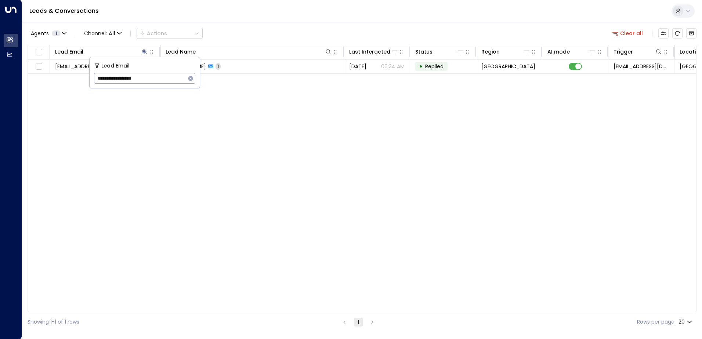 This screenshot has width=702, height=339. What do you see at coordinates (153, 33) in the screenshot?
I see `div: Actions` at bounding box center [153, 33].